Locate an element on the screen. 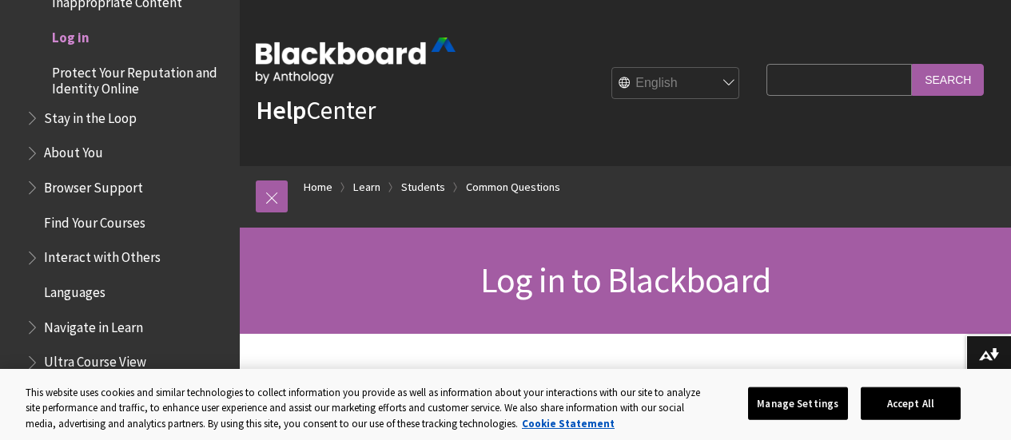  span: Browser Support is located at coordinates (93, 185).